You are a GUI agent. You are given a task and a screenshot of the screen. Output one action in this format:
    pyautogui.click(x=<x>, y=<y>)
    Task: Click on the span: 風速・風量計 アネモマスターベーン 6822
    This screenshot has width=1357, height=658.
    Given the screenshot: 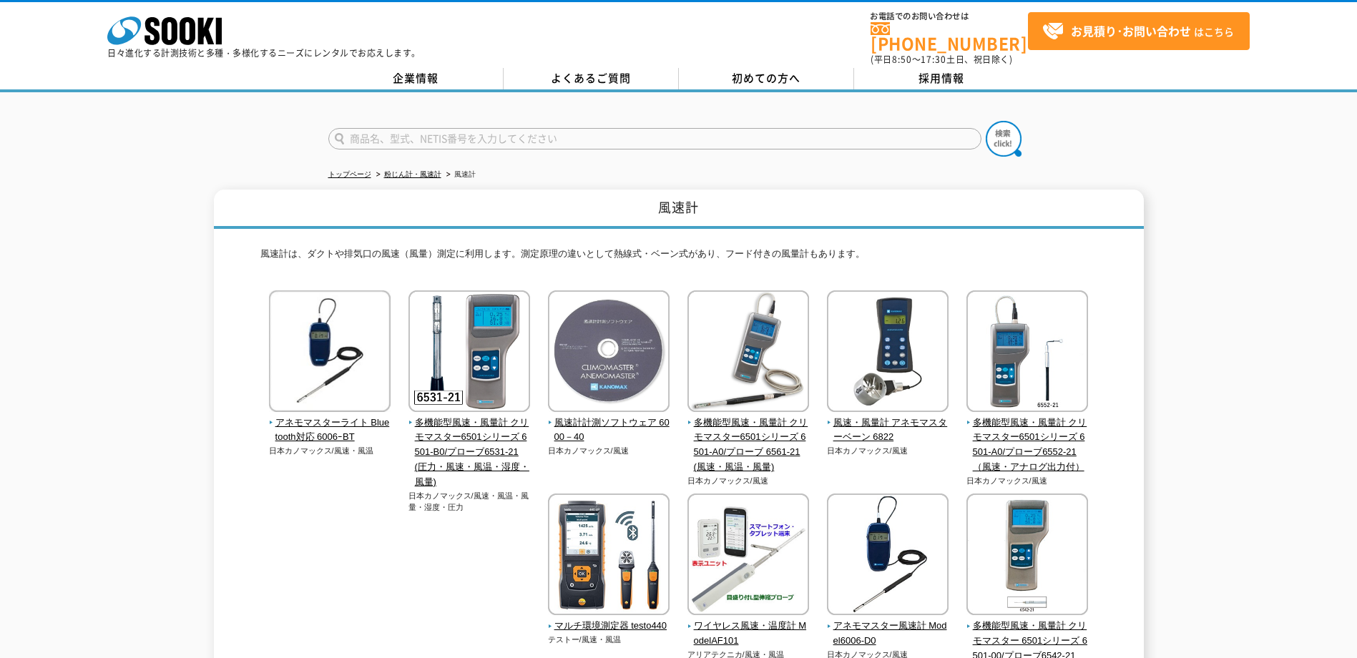 What is the action you would take?
    pyautogui.click(x=888, y=431)
    